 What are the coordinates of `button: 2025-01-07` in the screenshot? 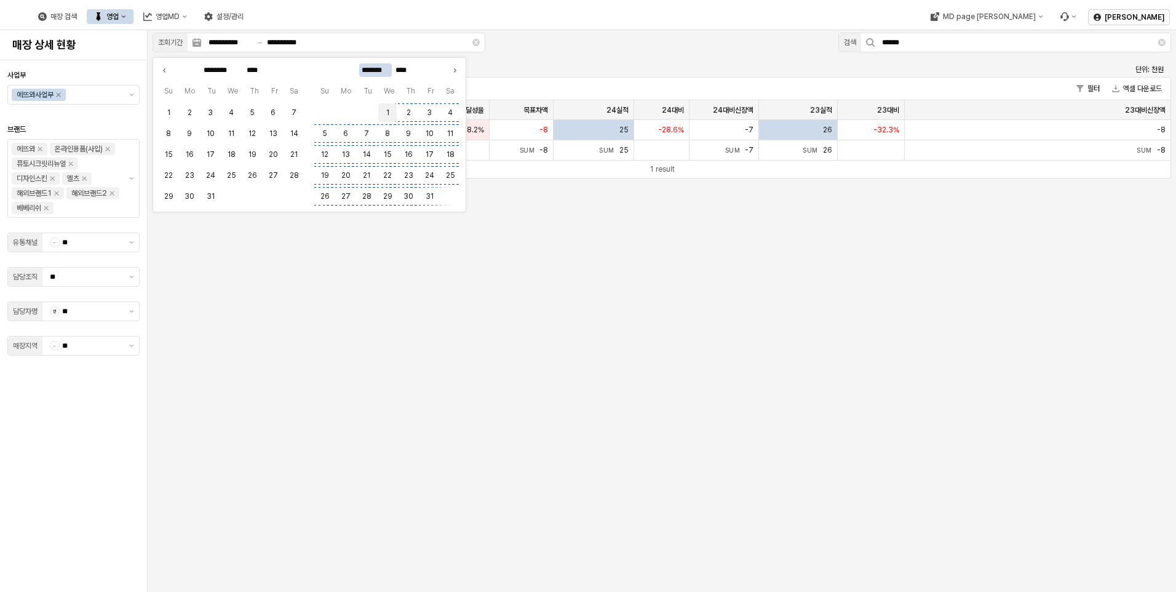 It's located at (367, 134).